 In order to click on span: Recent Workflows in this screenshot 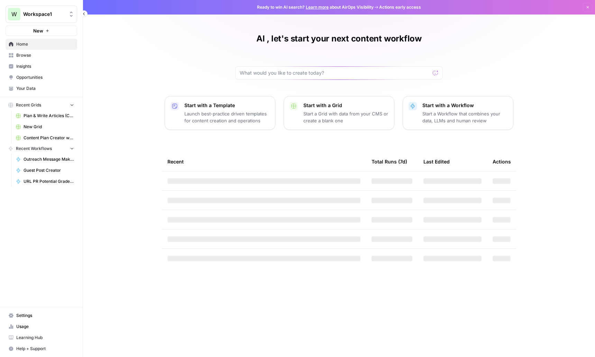, I will do `click(34, 149)`.